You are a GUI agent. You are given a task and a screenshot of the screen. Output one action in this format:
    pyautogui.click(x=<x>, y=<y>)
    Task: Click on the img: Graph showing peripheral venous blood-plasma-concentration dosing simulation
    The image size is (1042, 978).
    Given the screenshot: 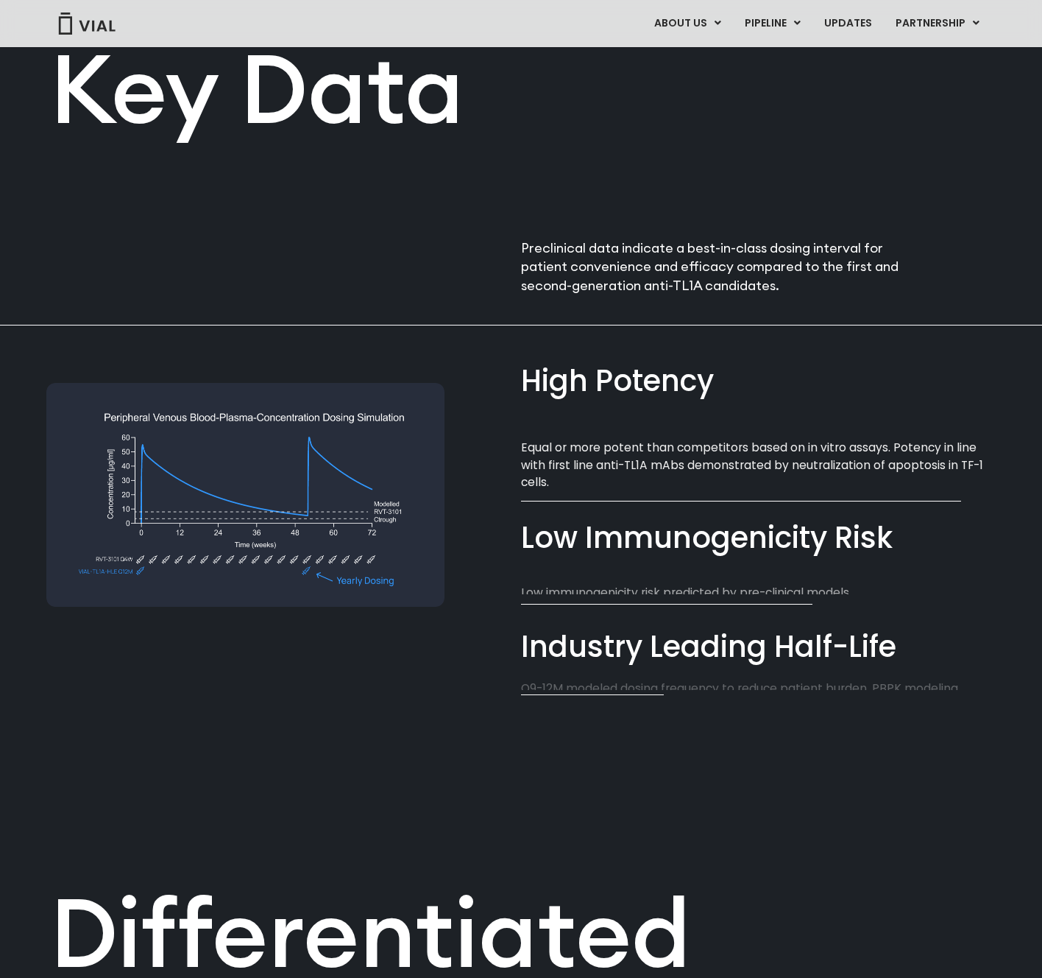 What is the action you would take?
    pyautogui.click(x=245, y=495)
    